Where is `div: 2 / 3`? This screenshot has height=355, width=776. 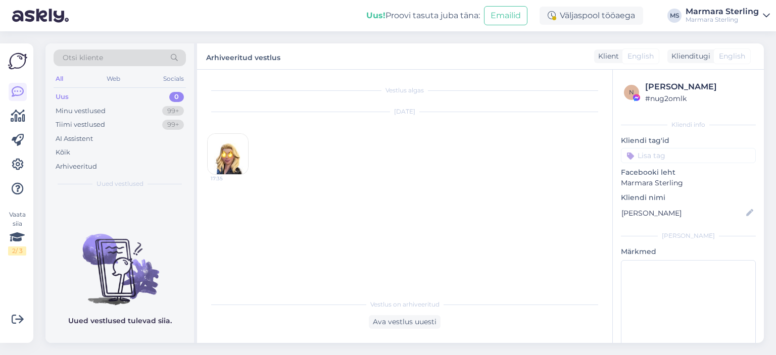
div: 2 / 3 is located at coordinates (17, 251).